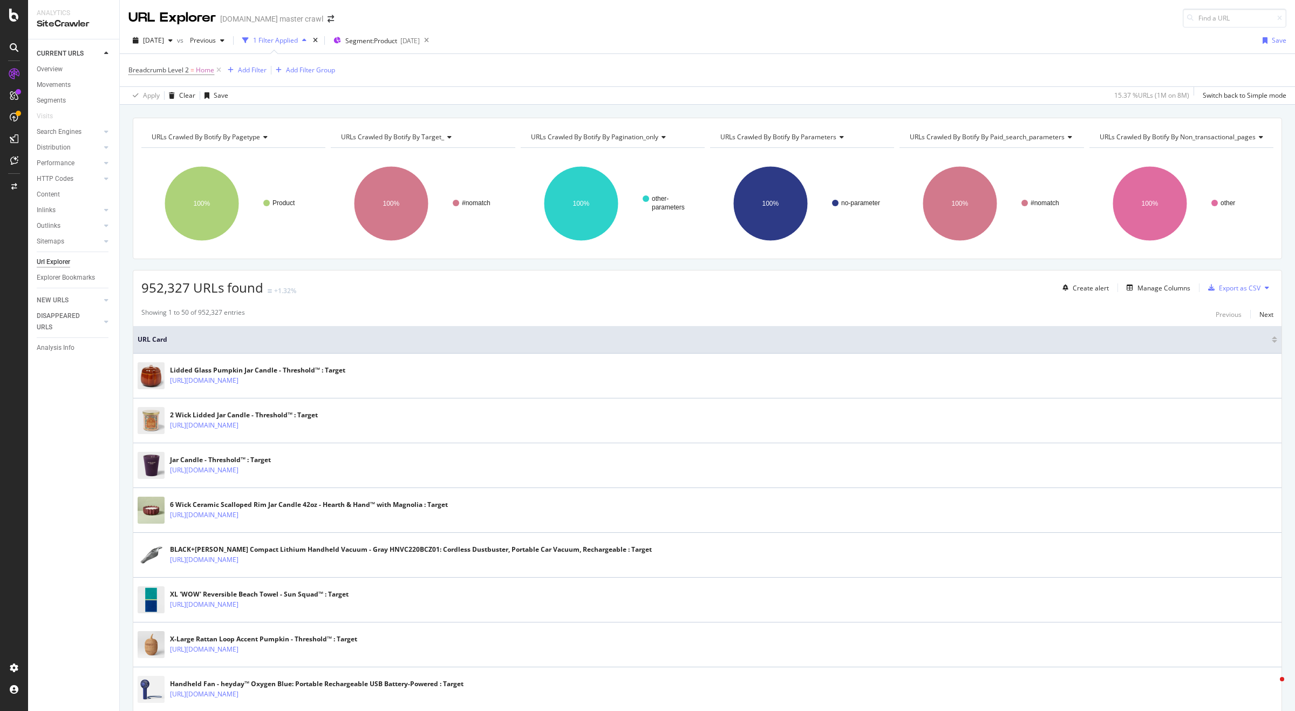 The width and height of the screenshot is (1295, 711). Describe the element at coordinates (1244, 95) in the screenshot. I see `div: Switch back to Simple mode` at that location.